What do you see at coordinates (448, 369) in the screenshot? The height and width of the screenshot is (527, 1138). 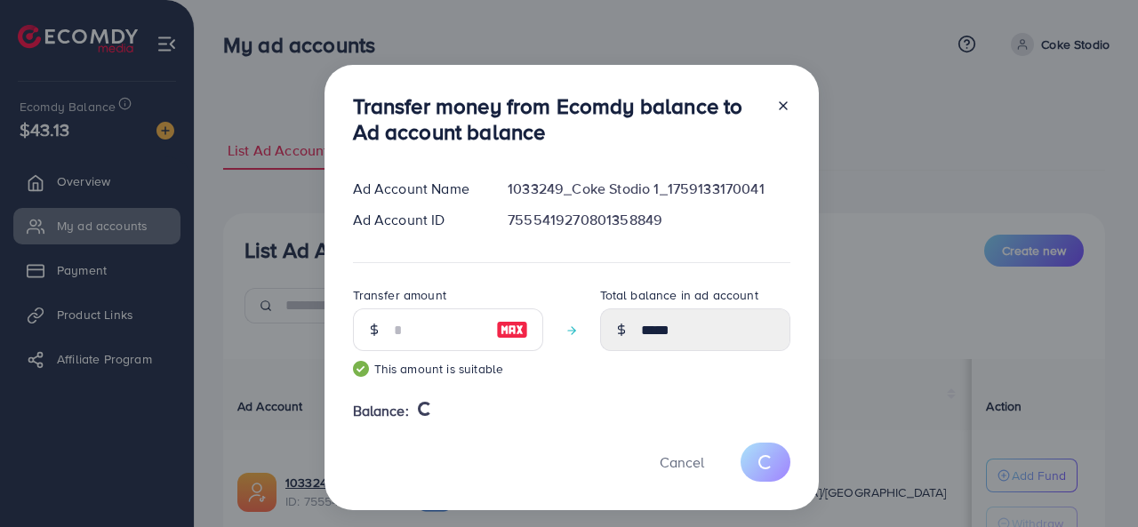 I see `small: This amount is suitable` at bounding box center [448, 369].